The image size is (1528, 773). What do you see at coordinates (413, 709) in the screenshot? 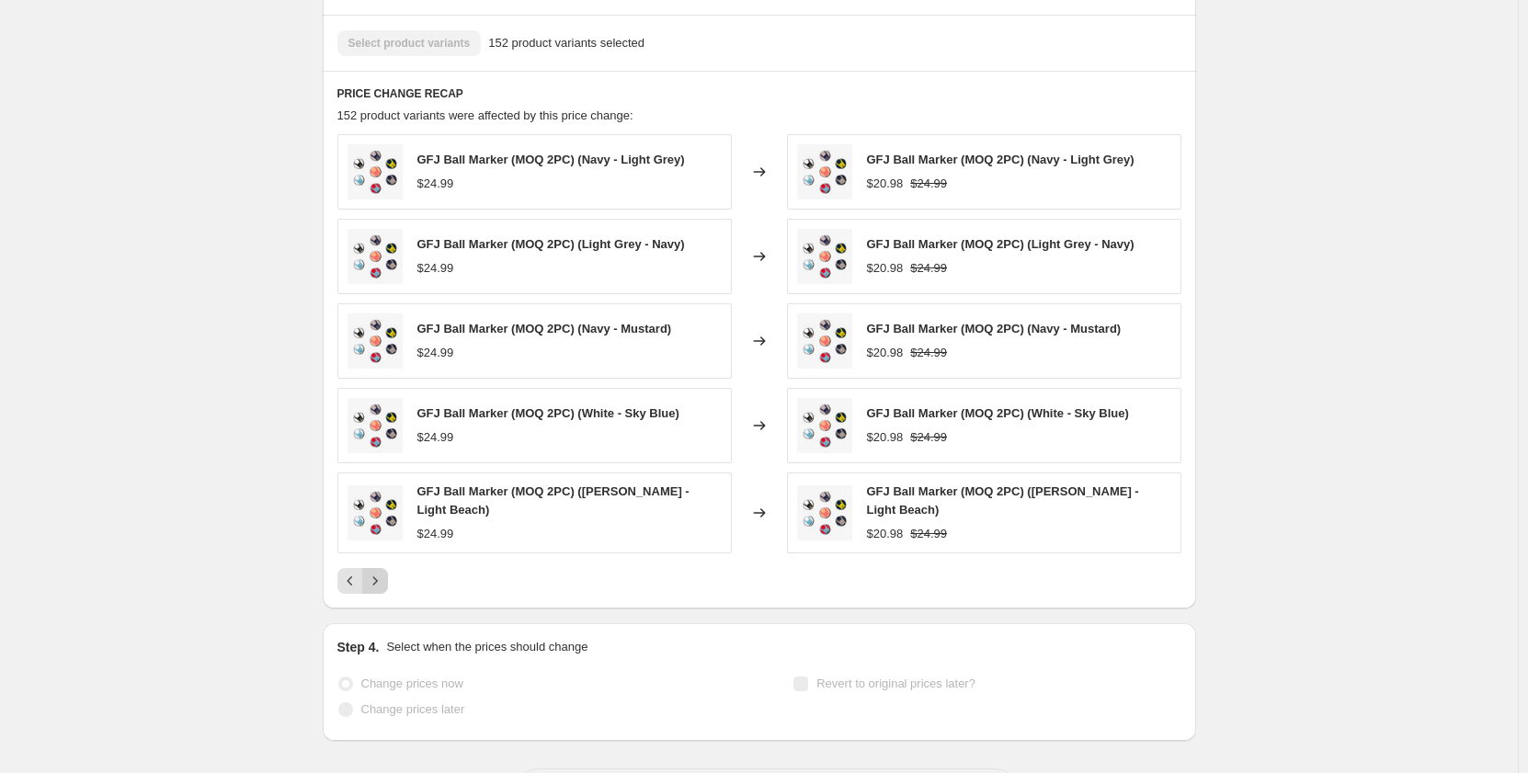
I see `span: Change prices later` at bounding box center [413, 709].